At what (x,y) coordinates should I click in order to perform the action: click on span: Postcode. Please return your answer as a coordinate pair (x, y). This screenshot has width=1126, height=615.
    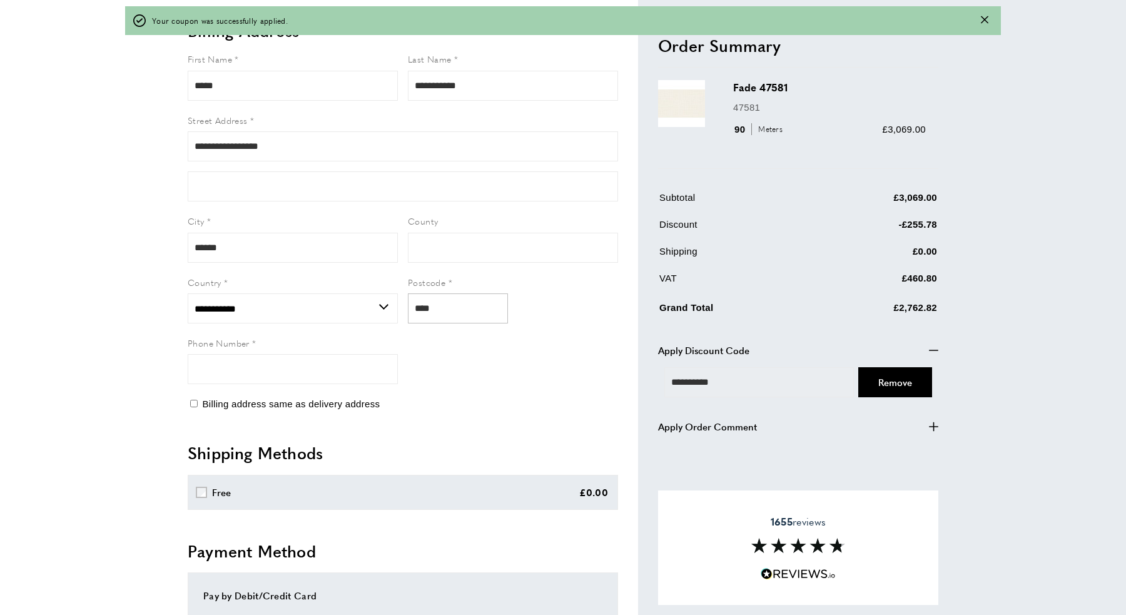
    Looking at the image, I should click on (427, 282).